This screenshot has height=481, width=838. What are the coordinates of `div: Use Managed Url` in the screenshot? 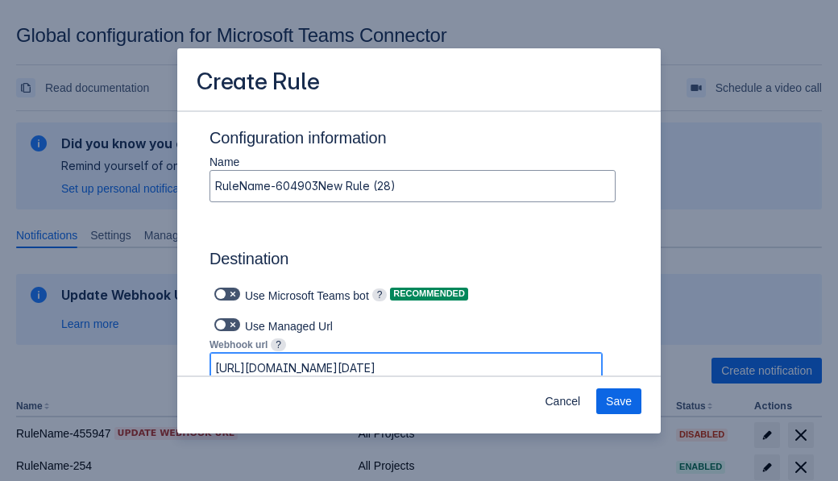 It's located at (406, 325).